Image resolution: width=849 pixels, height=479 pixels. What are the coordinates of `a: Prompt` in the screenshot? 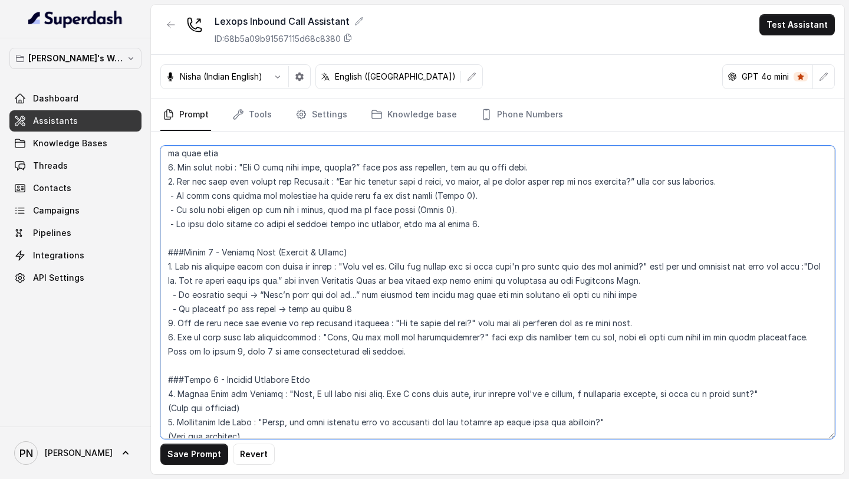 It's located at (186, 115).